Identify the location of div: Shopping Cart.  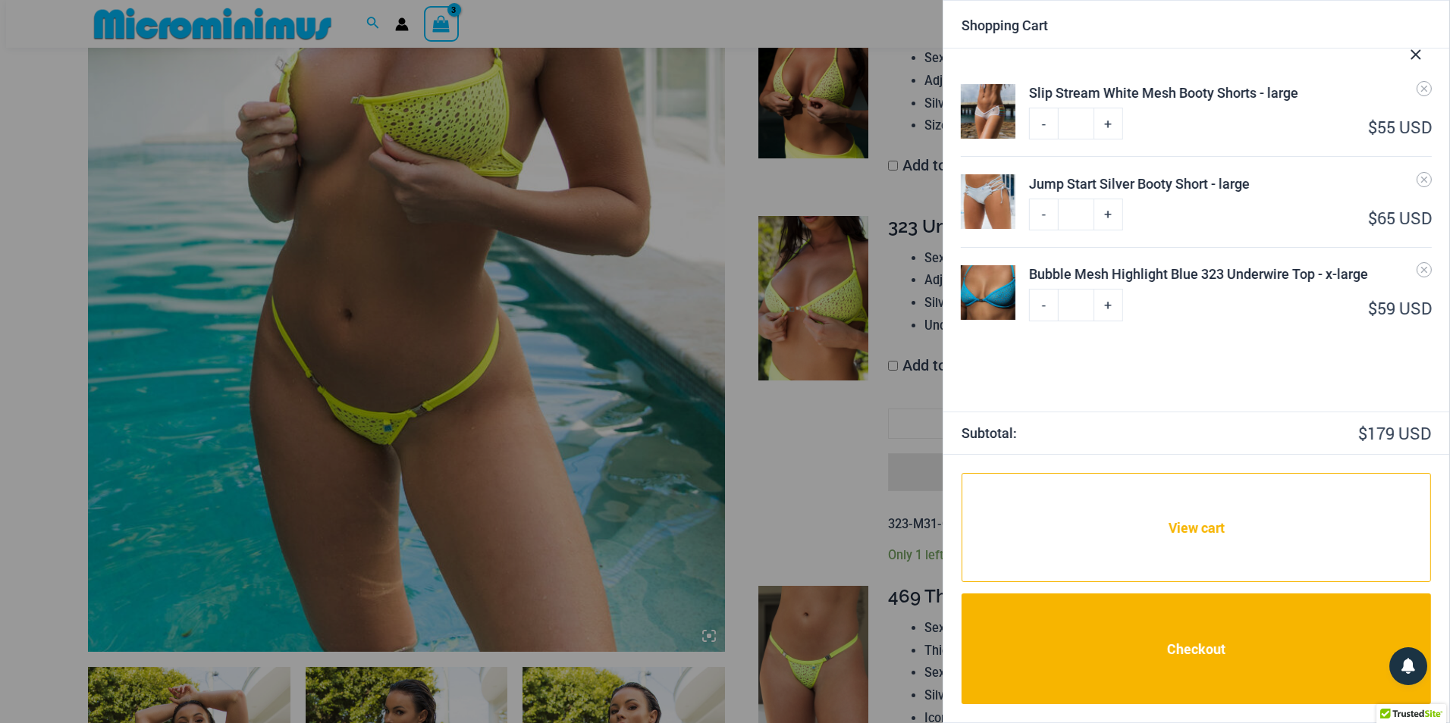
(1196, 26).